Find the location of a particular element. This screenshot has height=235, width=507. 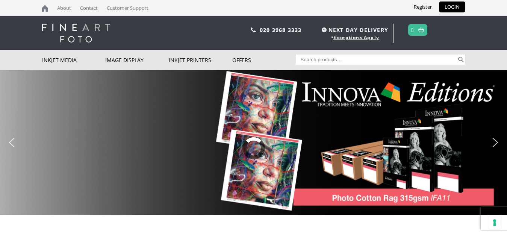

a: 0 is located at coordinates (412, 30).